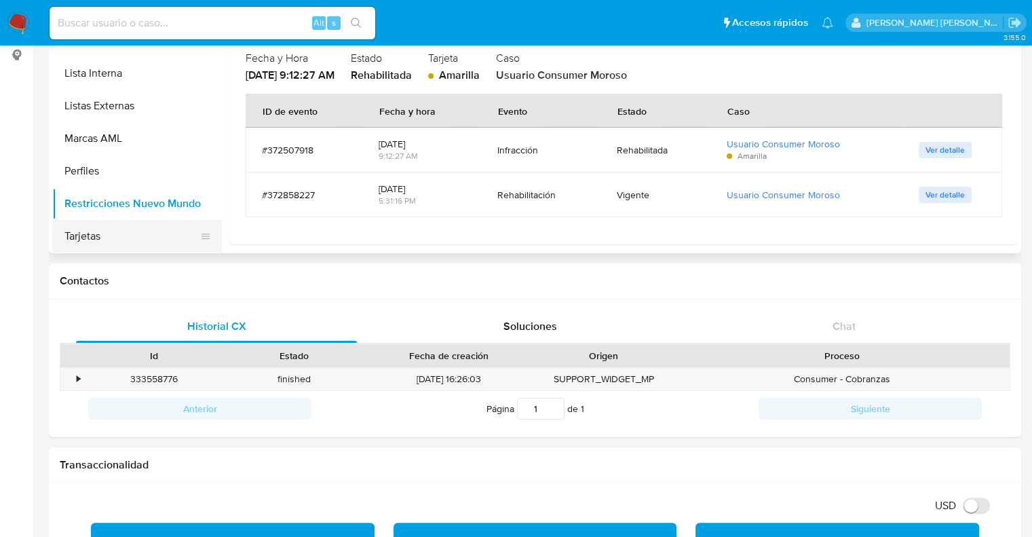 The image size is (1032, 537). Describe the element at coordinates (841, 379) in the screenshot. I see `div: Consumer - Cobranzas` at that location.